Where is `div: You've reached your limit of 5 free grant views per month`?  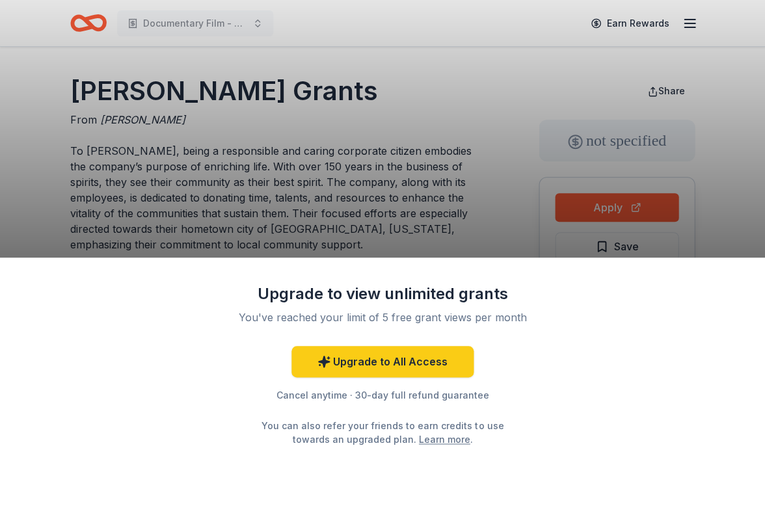 div: You've reached your limit of 5 free grant views per month is located at coordinates (382, 317).